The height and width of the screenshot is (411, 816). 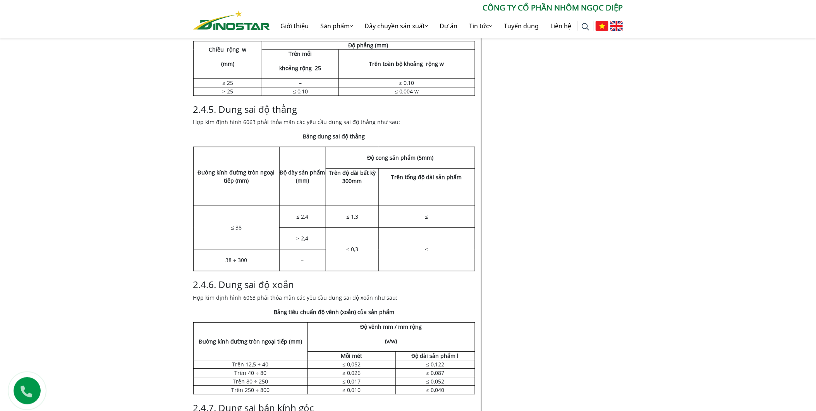 I want to click on strong: Độ phẳng (mm), so click(x=368, y=45).